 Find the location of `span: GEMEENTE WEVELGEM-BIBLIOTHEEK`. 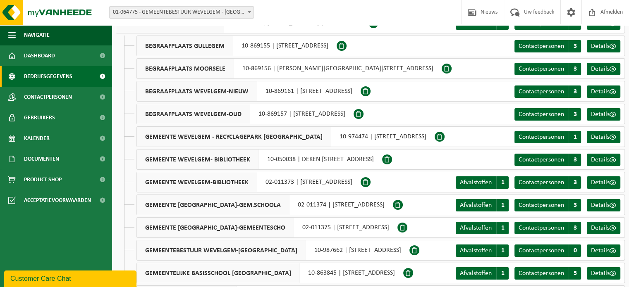

span: GEMEENTE WEVELGEM-BIBLIOTHEEK is located at coordinates (197, 182).